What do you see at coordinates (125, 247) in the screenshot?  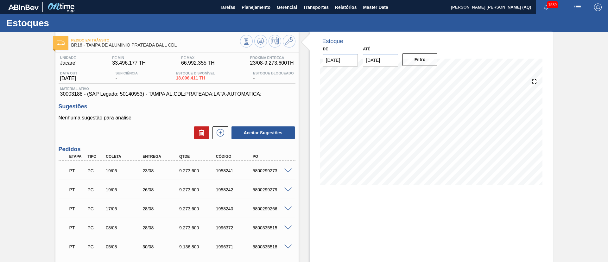 I see `div: 05/08/2025` at bounding box center [125, 247].